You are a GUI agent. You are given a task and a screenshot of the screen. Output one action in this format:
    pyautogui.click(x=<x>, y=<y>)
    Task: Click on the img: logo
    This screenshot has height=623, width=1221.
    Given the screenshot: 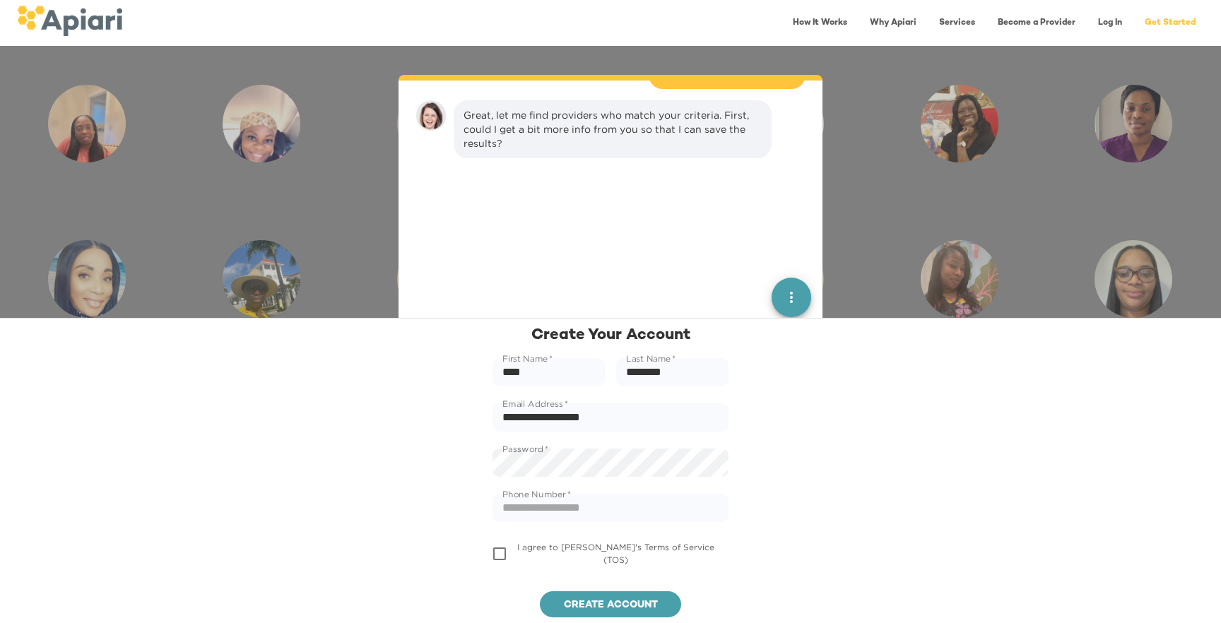 What is the action you would take?
    pyautogui.click(x=69, y=20)
    